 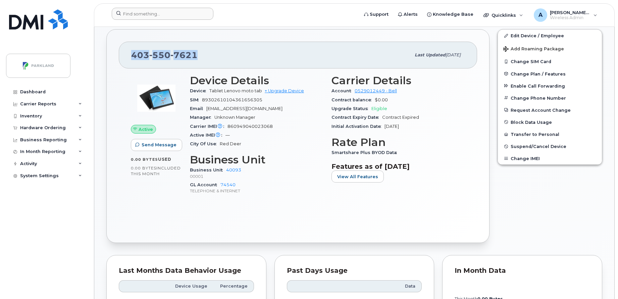 I want to click on a: Edit Device / Employee, so click(x=550, y=36).